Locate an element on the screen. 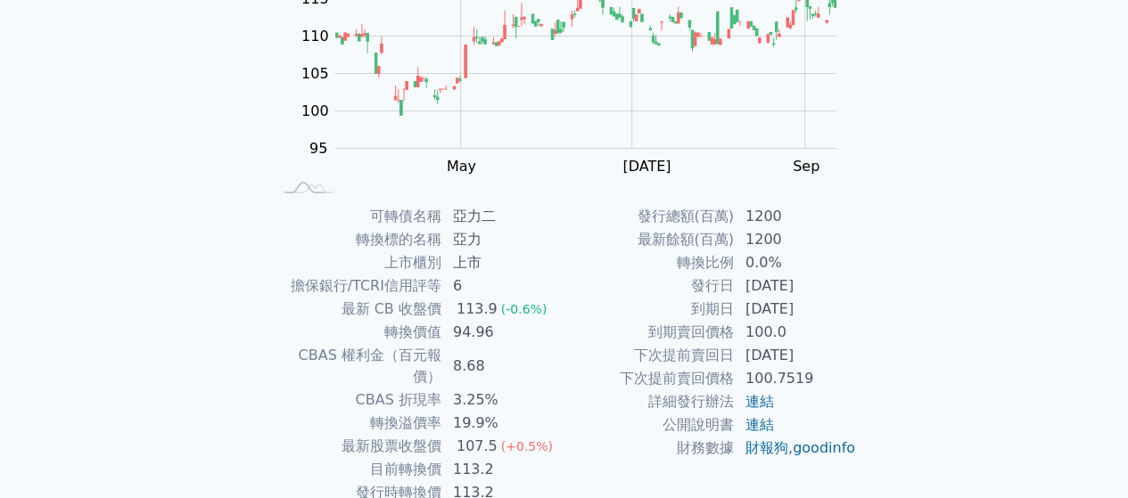 This screenshot has width=1128, height=498. td: 下次提前賣回日 is located at coordinates (649, 356).